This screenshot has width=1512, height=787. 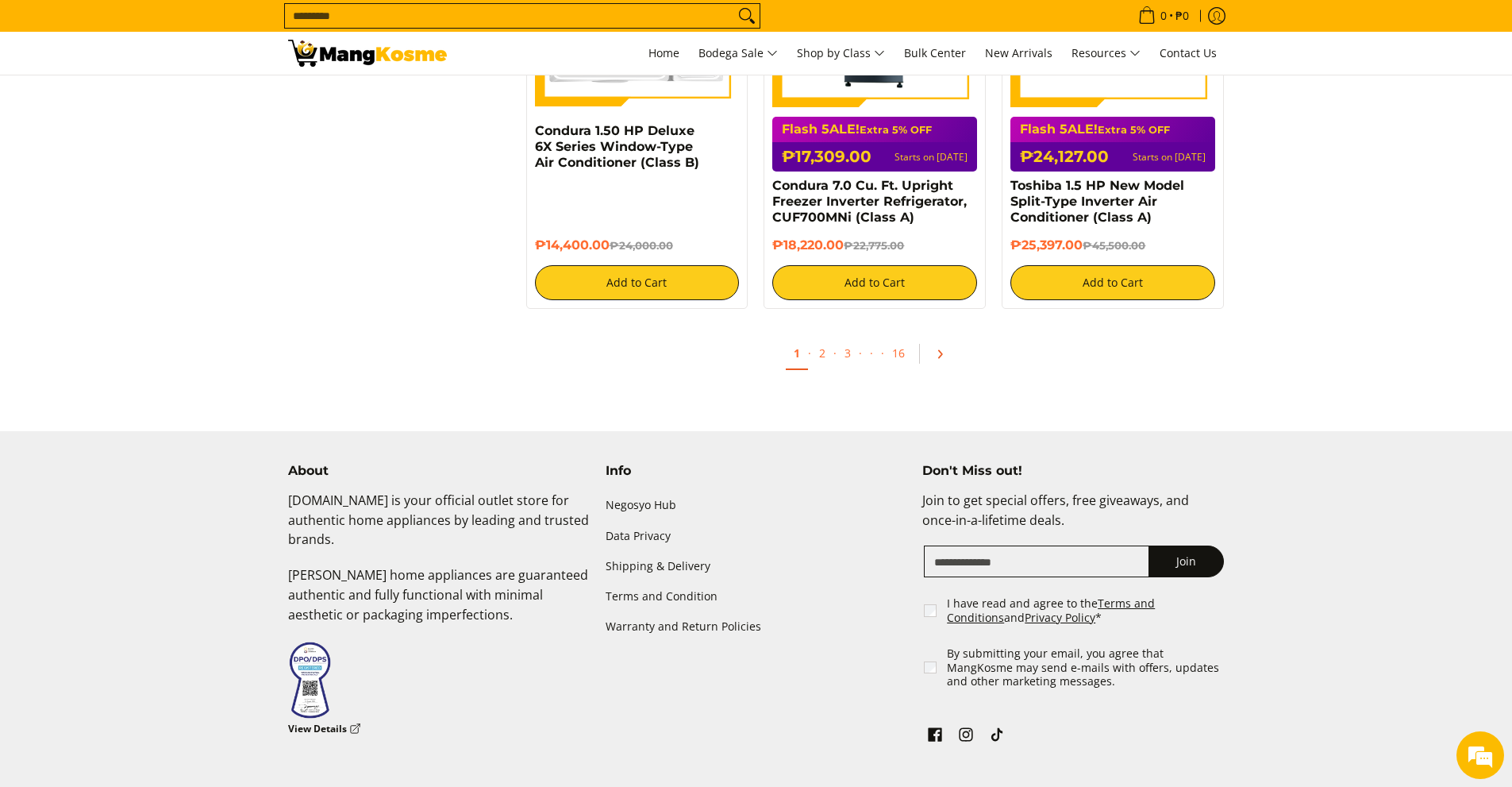 What do you see at coordinates (641, 246) in the screenshot?
I see `del: ₱24,000.00` at bounding box center [641, 246].